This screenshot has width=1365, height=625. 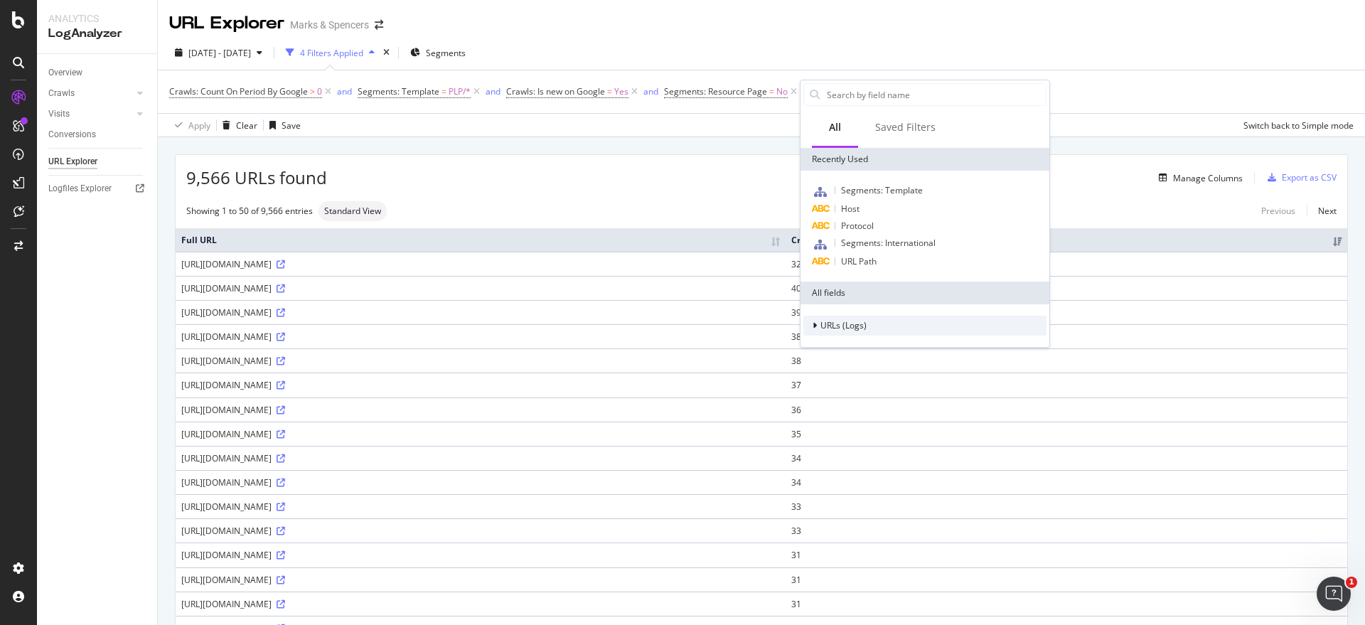 I want to click on div: All, so click(x=834, y=127).